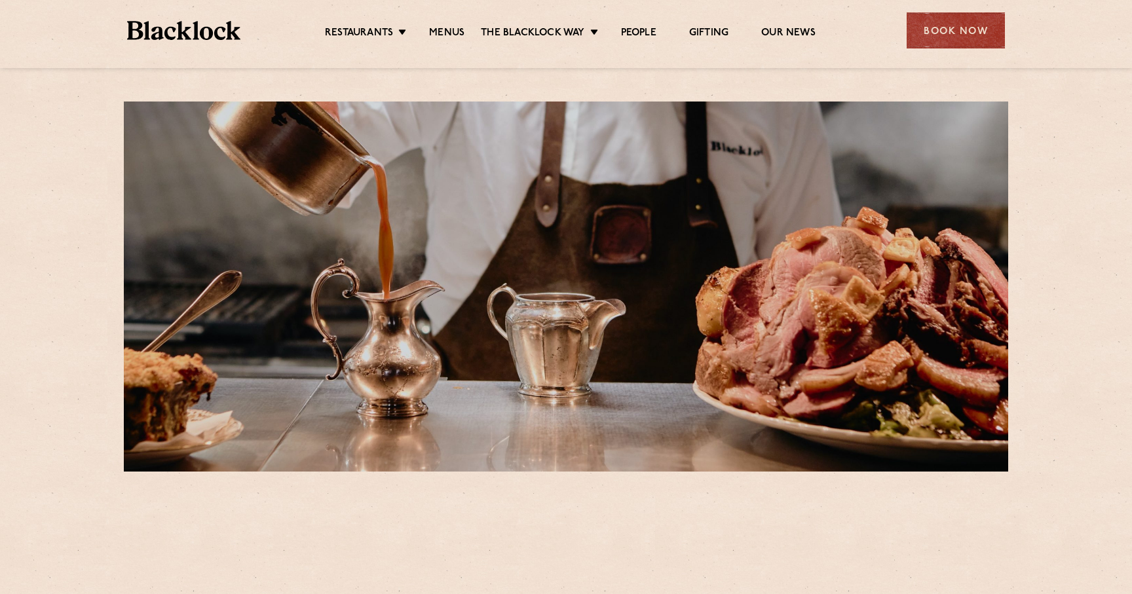 The image size is (1132, 594). I want to click on a: Gifting, so click(709, 34).